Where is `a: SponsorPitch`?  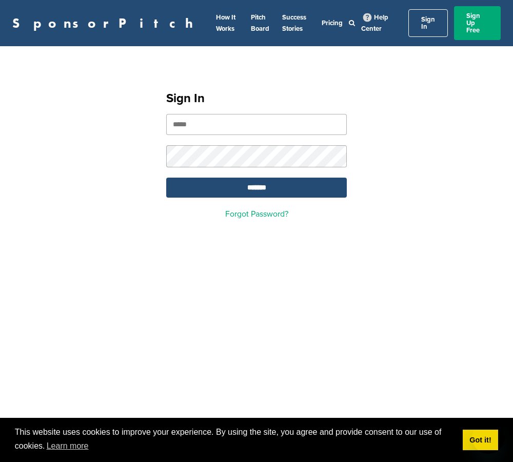
a: SponsorPitch is located at coordinates (106, 23).